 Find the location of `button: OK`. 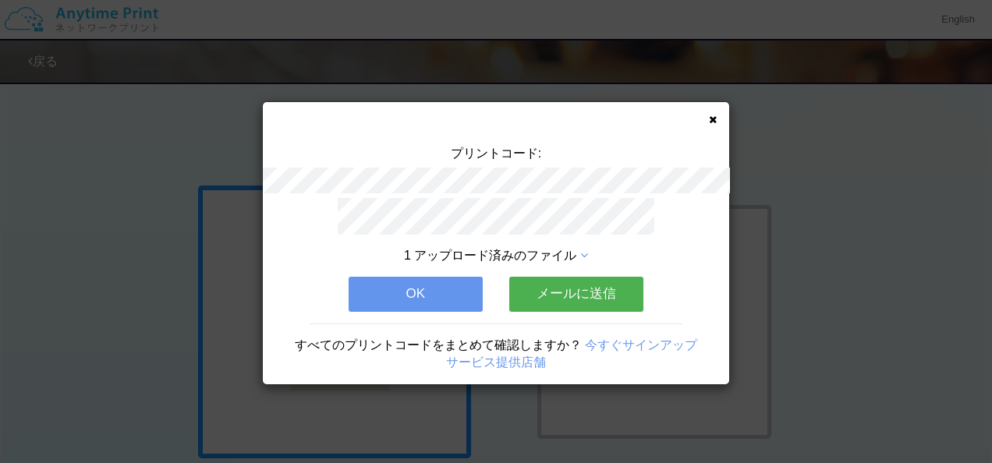

button: OK is located at coordinates (416, 294).